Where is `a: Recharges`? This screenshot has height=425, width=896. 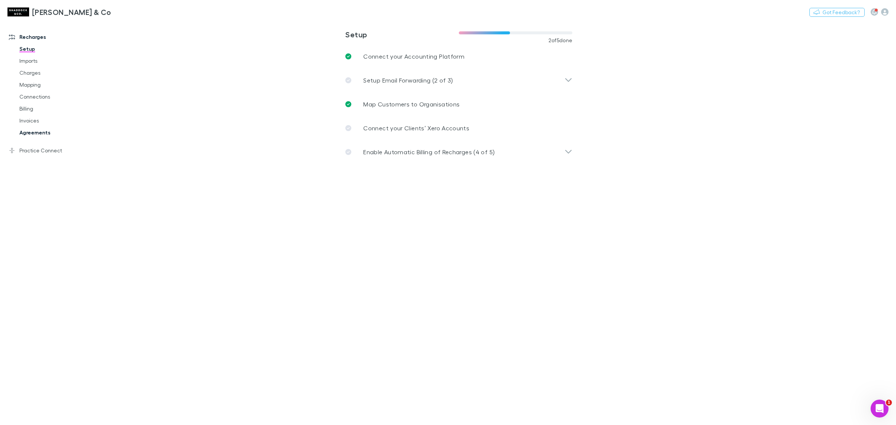
a: Recharges is located at coordinates (53, 37).